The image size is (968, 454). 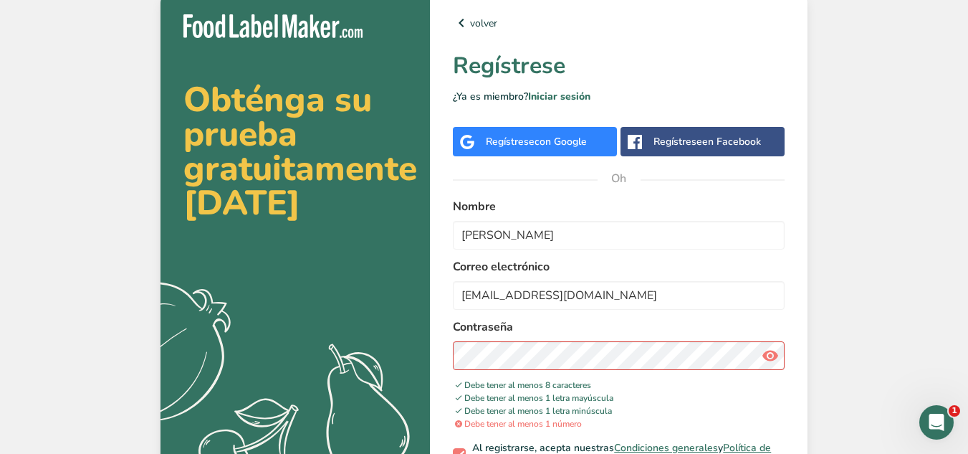 I want to click on font: Nombre, so click(x=475, y=206).